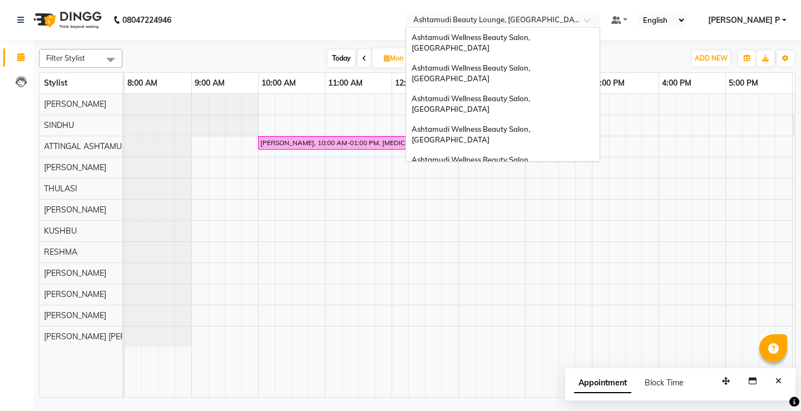  I want to click on span: ATTINGAL ASHTAMUDI, so click(87, 146).